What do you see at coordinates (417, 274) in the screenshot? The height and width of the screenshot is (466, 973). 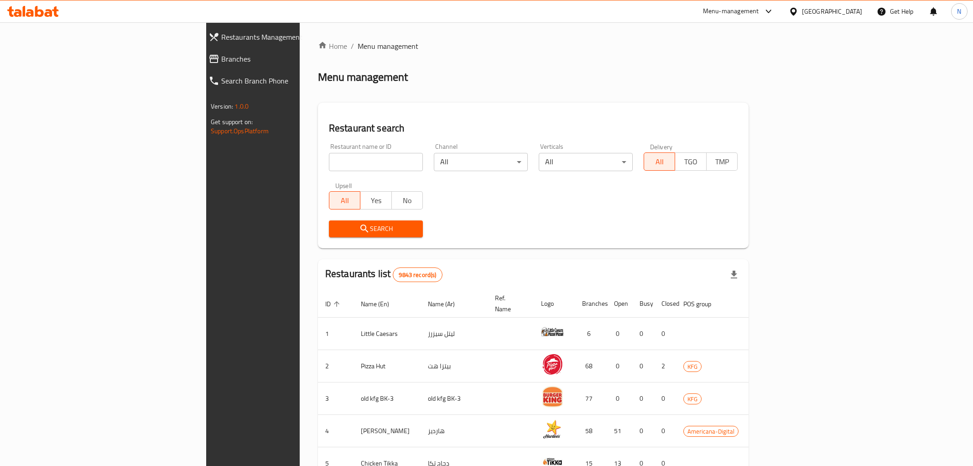 I see `div: Total records count` at bounding box center [417, 274].